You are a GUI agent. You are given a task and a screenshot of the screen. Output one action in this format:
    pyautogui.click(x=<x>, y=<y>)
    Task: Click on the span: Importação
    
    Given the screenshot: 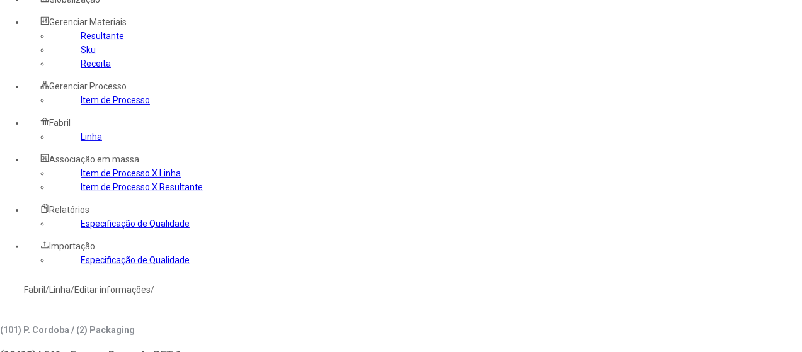 What is the action you would take?
    pyautogui.click(x=72, y=246)
    